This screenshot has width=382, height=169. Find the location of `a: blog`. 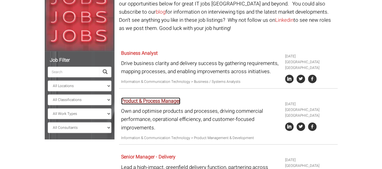

a: blog is located at coordinates (161, 12).